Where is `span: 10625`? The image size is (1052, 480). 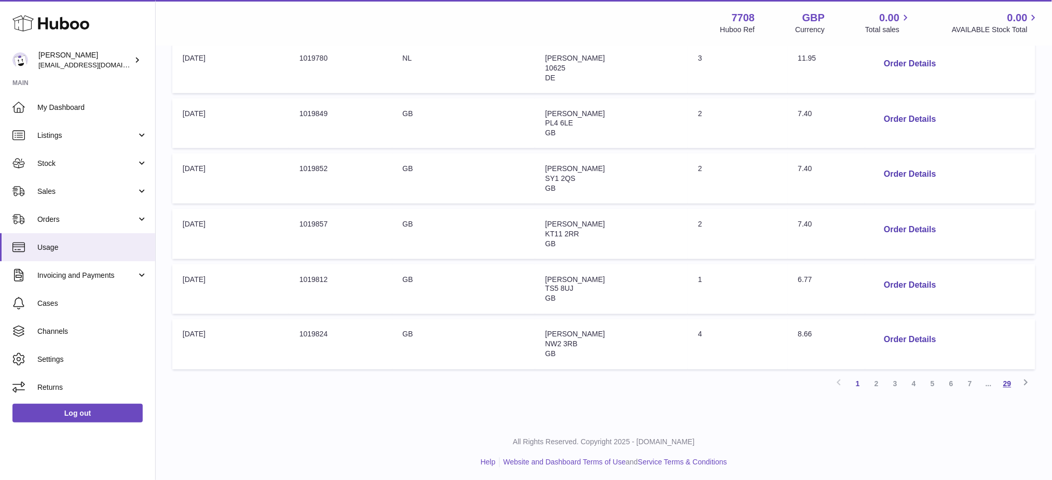
span: 10625 is located at coordinates (555, 68).